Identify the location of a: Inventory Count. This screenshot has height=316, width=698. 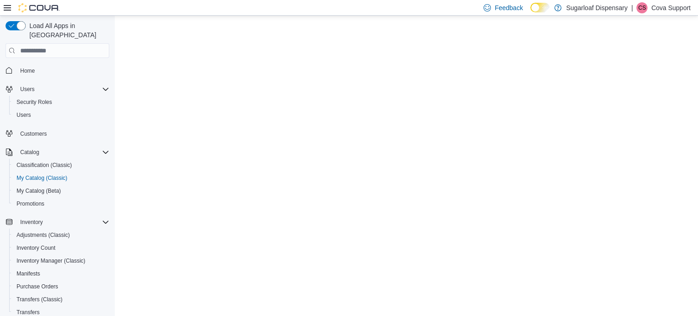
(36, 248).